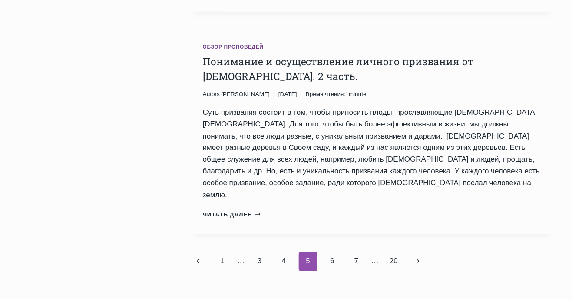 This screenshot has width=572, height=299. Describe the element at coordinates (284, 262) in the screenshot. I see `a: 4` at that location.